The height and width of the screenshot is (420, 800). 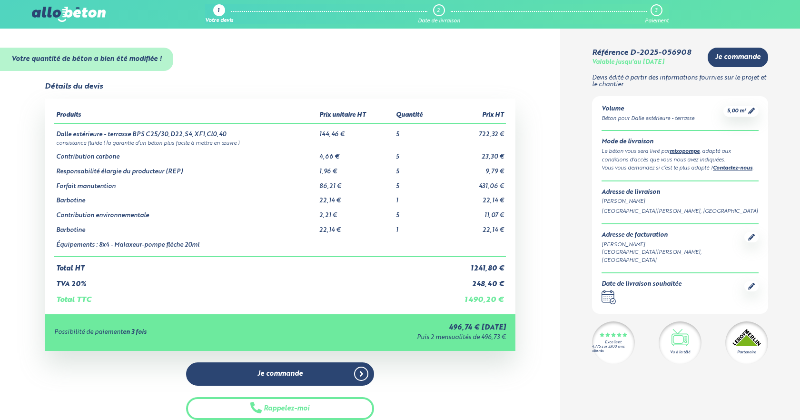 What do you see at coordinates (247, 296) in the screenshot?
I see `td: Total TTC` at bounding box center [247, 296].